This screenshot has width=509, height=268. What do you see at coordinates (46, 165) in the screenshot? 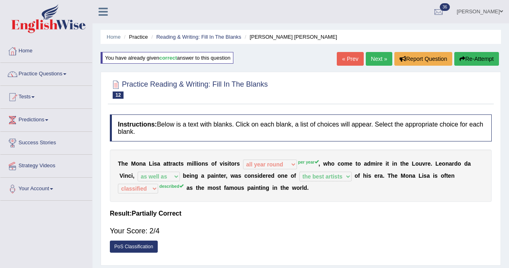
I see `a: Strategy Videos` at bounding box center [46, 165].